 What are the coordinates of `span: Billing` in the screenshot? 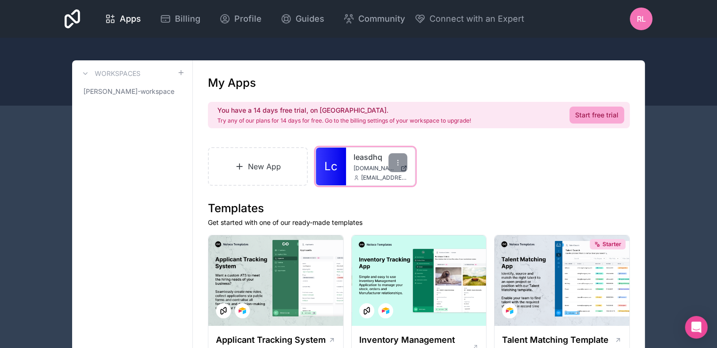 It's located at (188, 19).